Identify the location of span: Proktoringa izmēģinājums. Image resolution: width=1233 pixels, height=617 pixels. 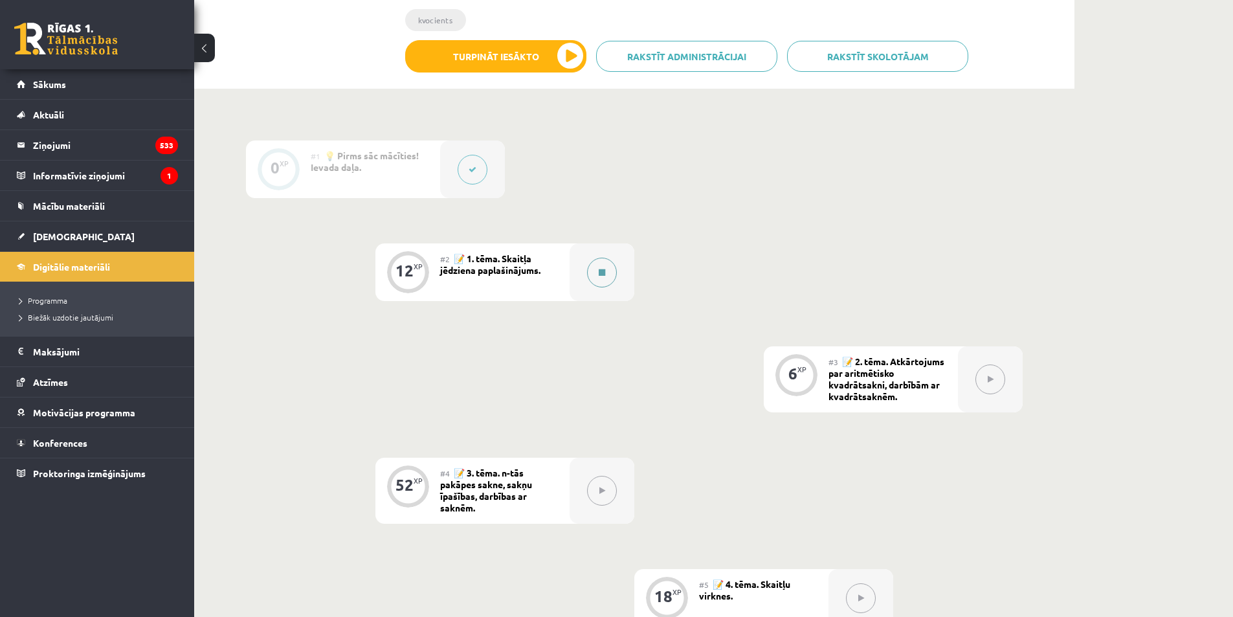
(89, 473).